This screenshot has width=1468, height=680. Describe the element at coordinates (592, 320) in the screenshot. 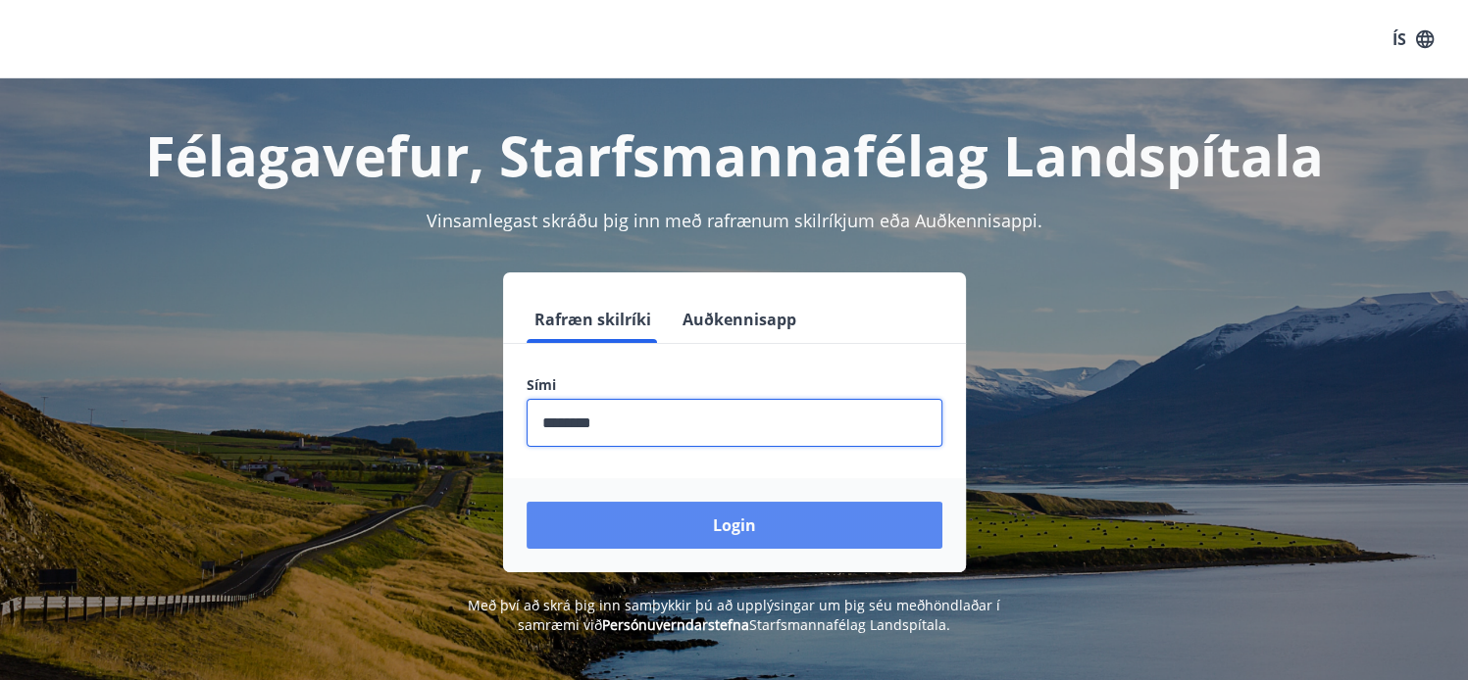

I see `button: Rafræn skilríki` at that location.